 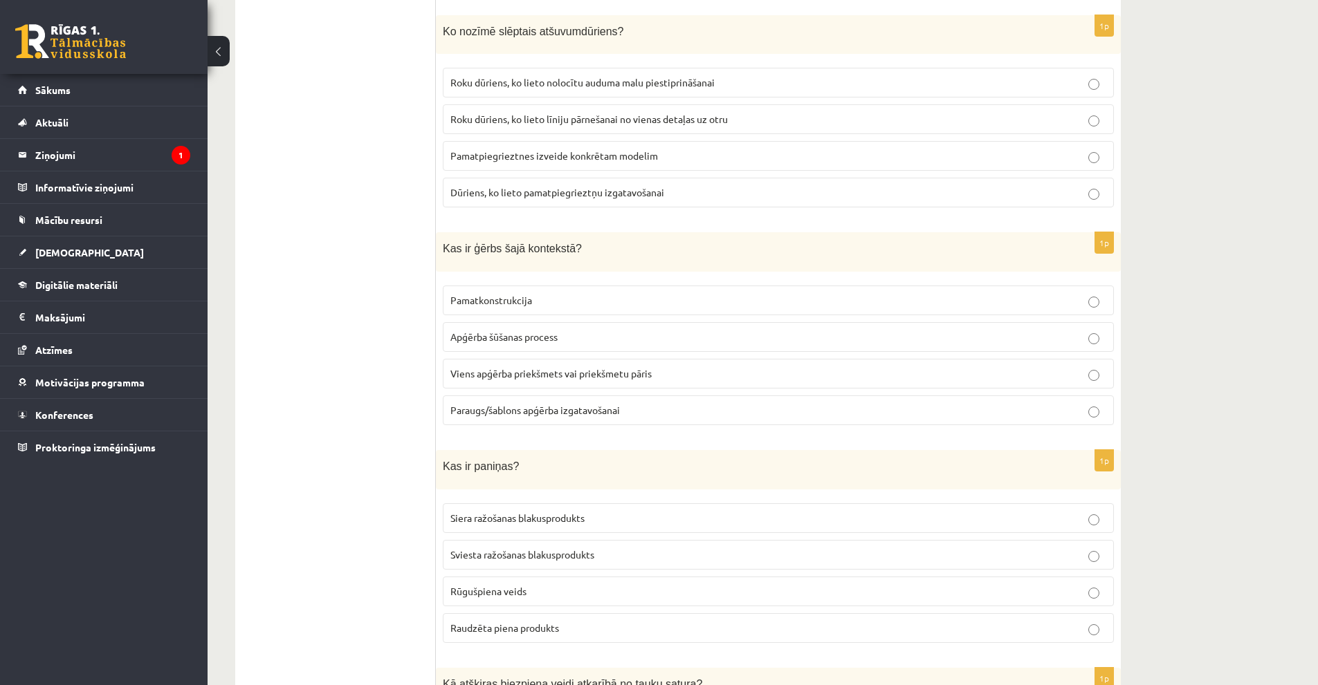 What do you see at coordinates (104, 415) in the screenshot?
I see `a: Konferences` at bounding box center [104, 415].